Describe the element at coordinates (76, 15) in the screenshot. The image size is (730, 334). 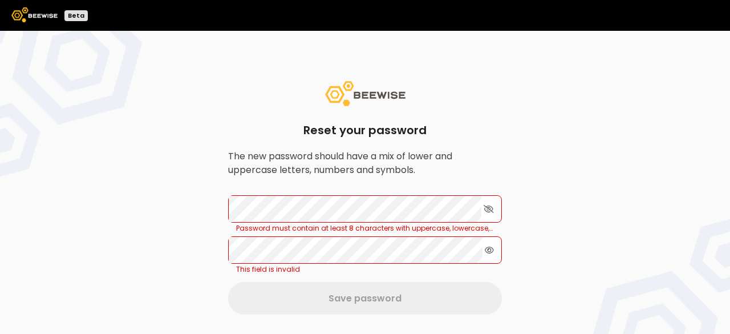
I see `div: Beta` at that location.